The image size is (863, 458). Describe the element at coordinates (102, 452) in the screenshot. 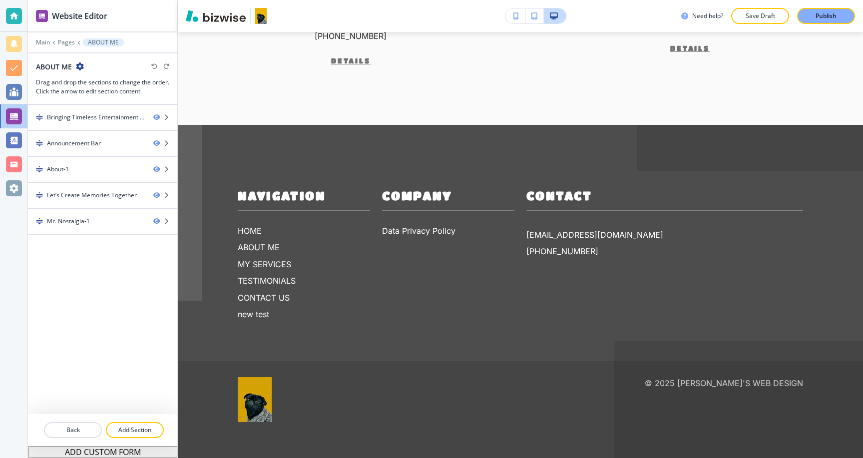

I see `button: ADD CUSTOM FORM` at that location.